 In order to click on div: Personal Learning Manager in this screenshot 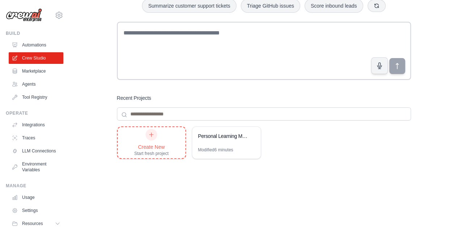, I will do `click(223, 136)`.